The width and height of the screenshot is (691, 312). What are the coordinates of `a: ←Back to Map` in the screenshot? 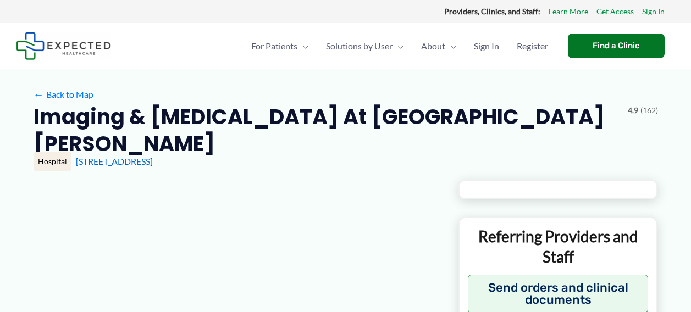 It's located at (63, 95).